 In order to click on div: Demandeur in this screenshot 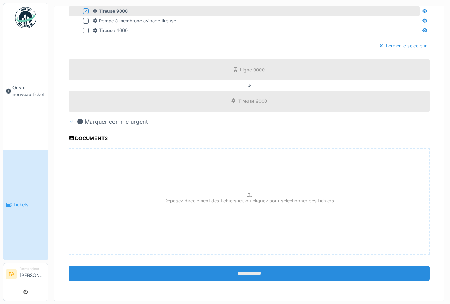, I will do `click(32, 269)`.